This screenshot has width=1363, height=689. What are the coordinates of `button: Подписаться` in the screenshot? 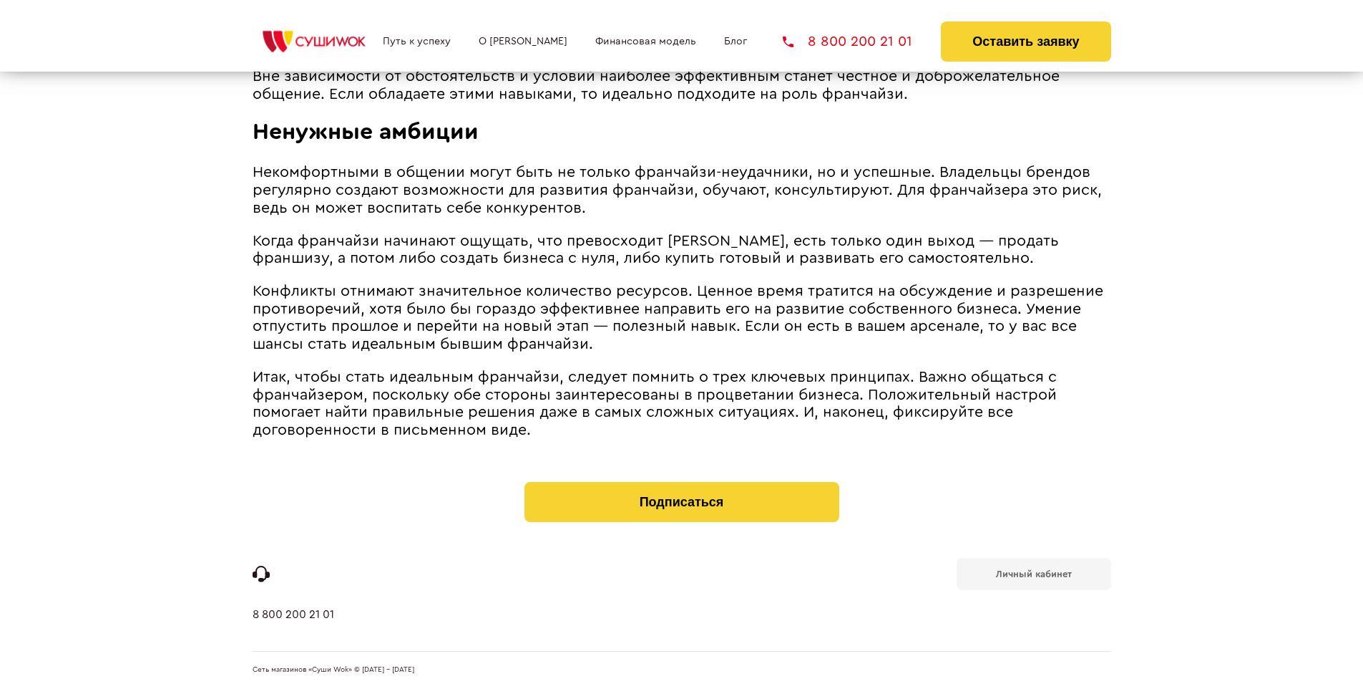 It's located at (682, 502).